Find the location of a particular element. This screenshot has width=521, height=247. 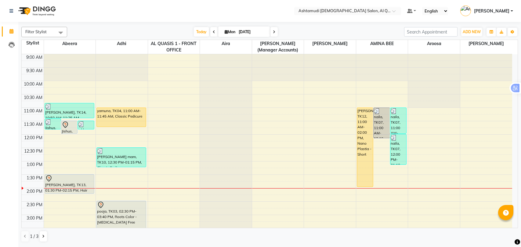

input: 2025-09-01 is located at coordinates (252, 32).